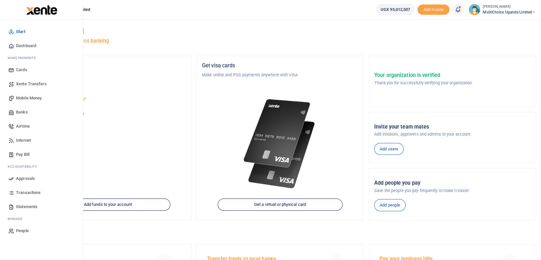 The width and height of the screenshot is (541, 260). What do you see at coordinates (452, 127) in the screenshot?
I see `h5: Invite your team mates` at bounding box center [452, 127].